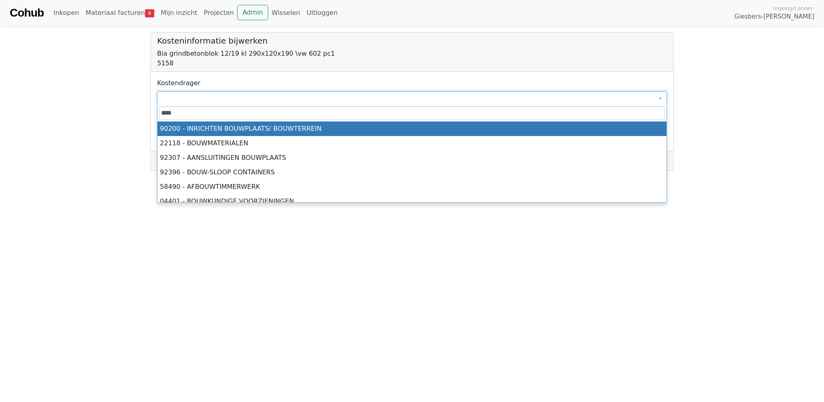 This screenshot has width=824, height=402. What do you see at coordinates (179, 13) in the screenshot?
I see `a: Mijn inzicht` at bounding box center [179, 13].